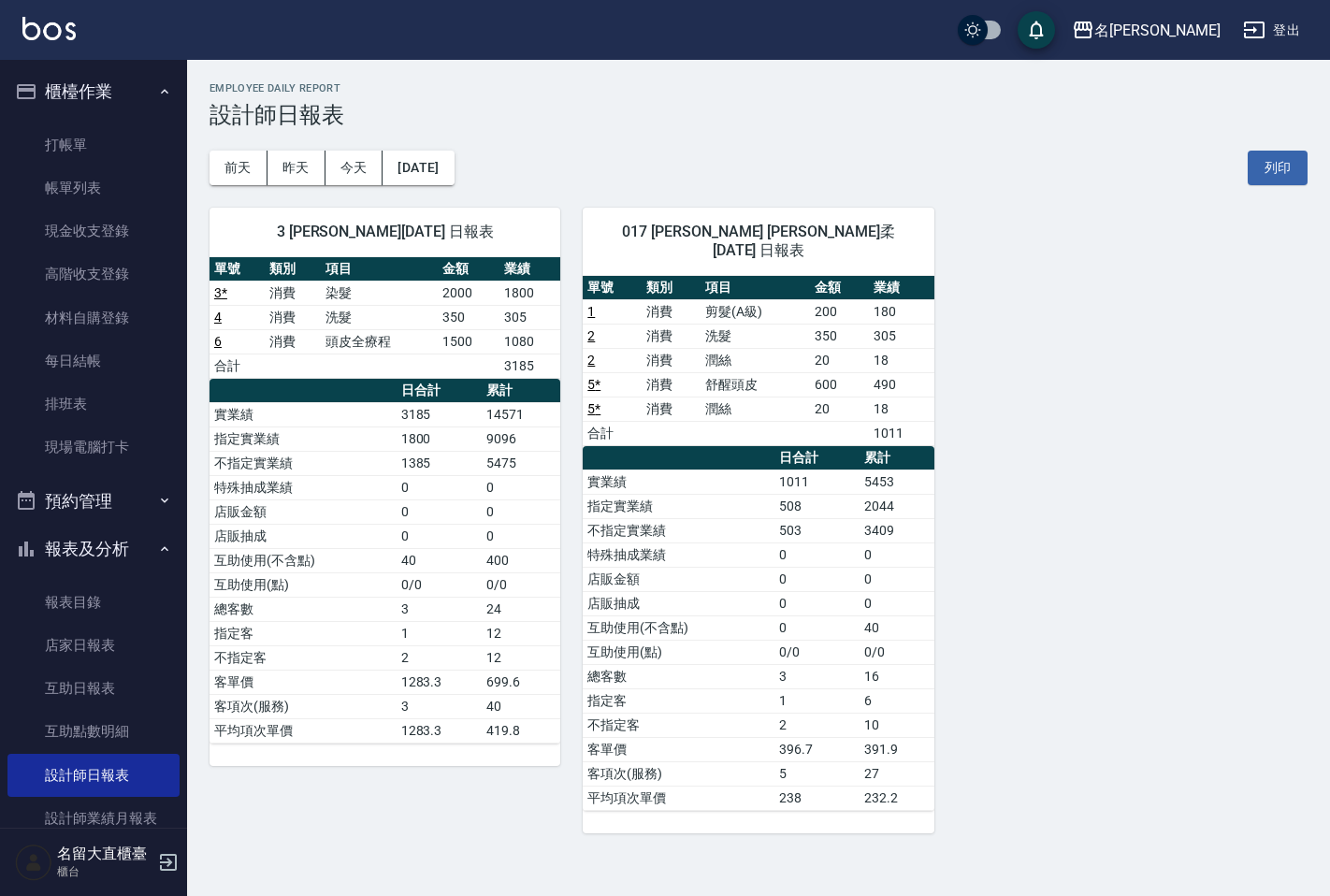 This screenshot has height=896, width=1330. Describe the element at coordinates (303, 511) in the screenshot. I see `td: 店販金額` at that location.